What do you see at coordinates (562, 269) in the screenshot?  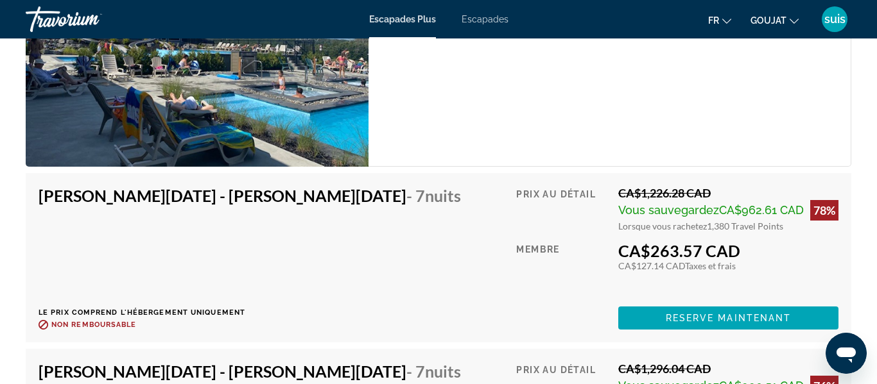 I see `div: Membre` at bounding box center [562, 269].